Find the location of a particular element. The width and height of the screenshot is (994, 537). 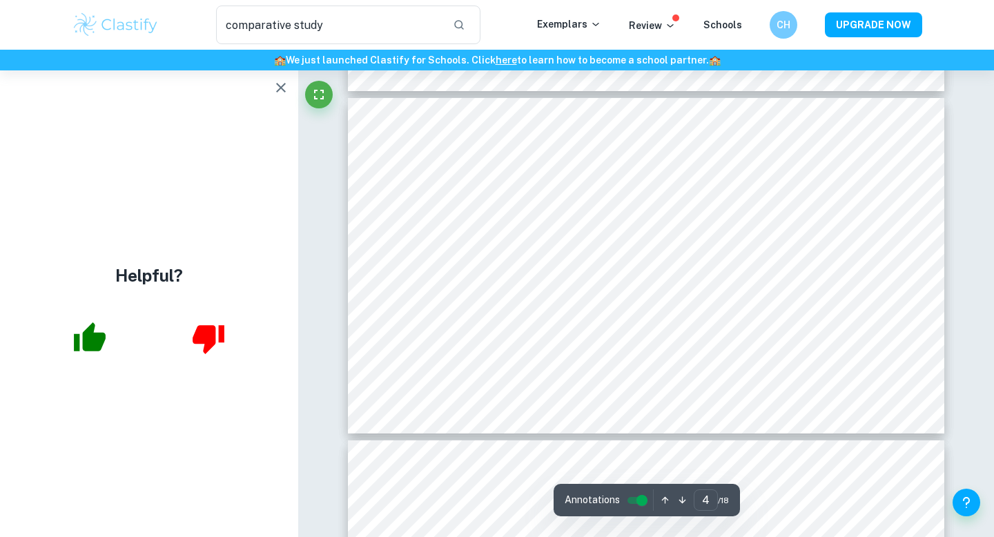

a: Clastify logo is located at coordinates (115, 25).